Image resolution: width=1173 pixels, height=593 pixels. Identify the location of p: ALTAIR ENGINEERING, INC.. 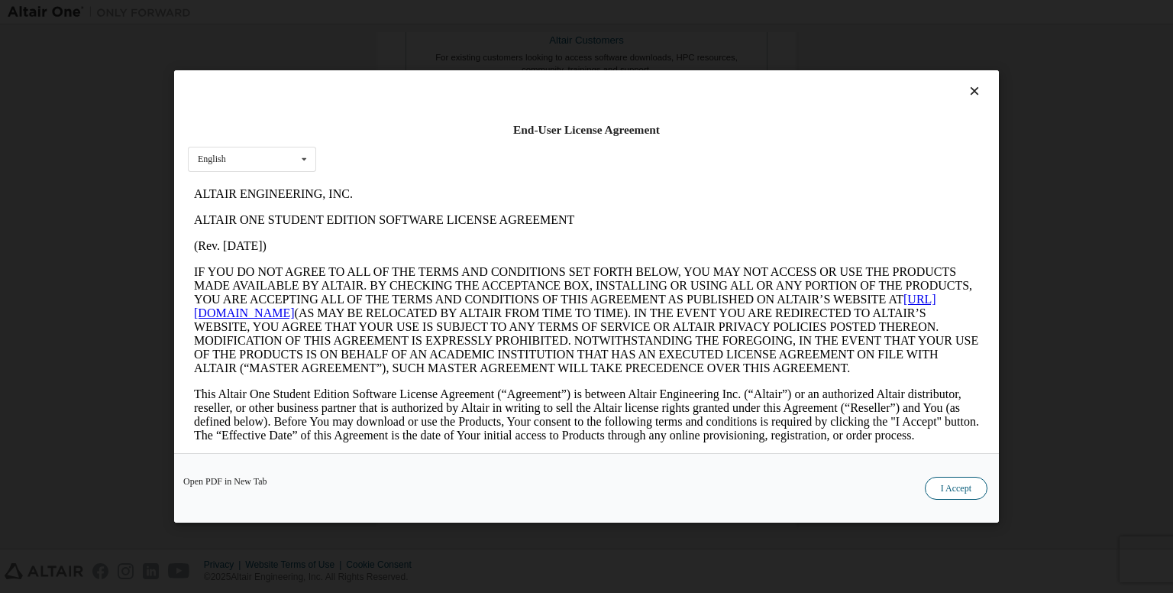
(399, 13).